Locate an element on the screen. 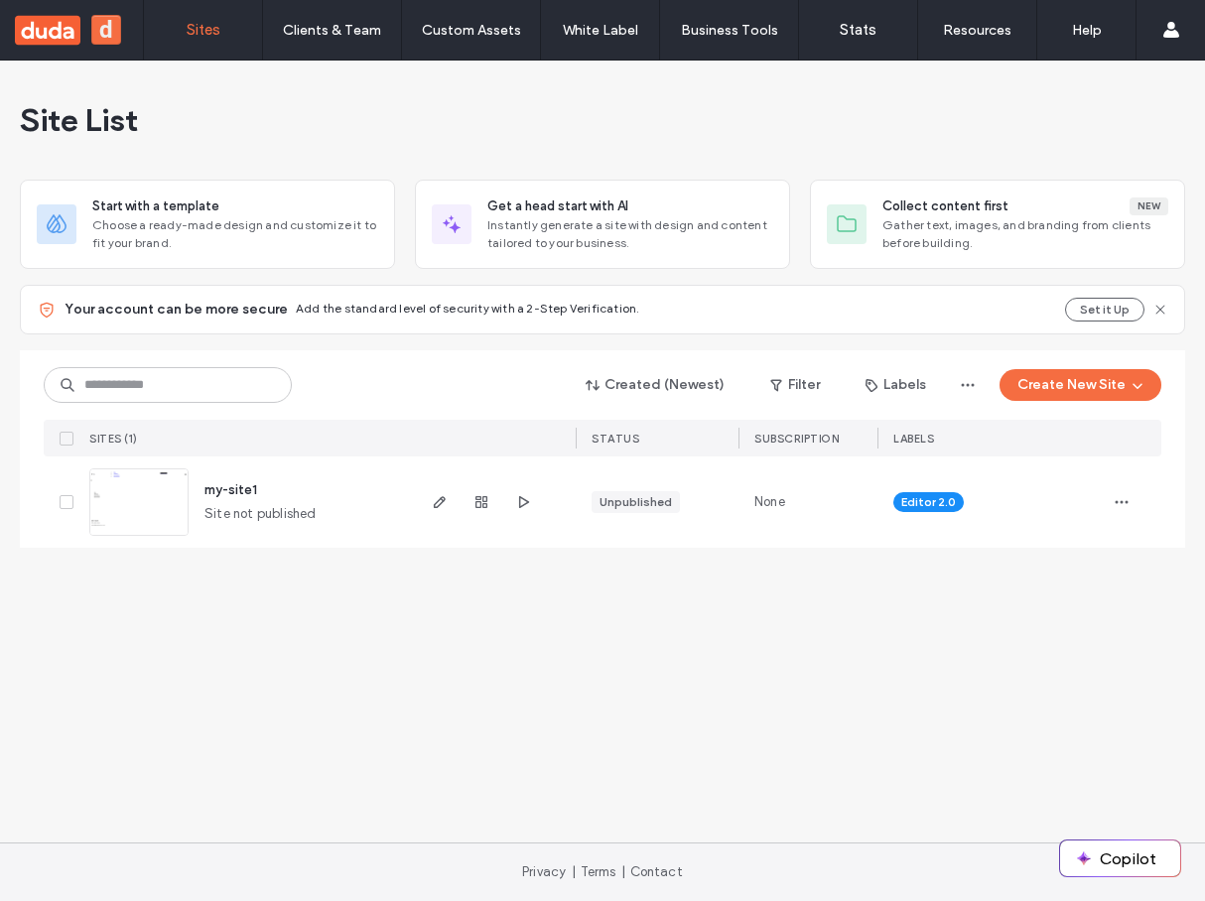 This screenshot has height=901, width=1205. button: Created (Newest) is located at coordinates (655, 385).